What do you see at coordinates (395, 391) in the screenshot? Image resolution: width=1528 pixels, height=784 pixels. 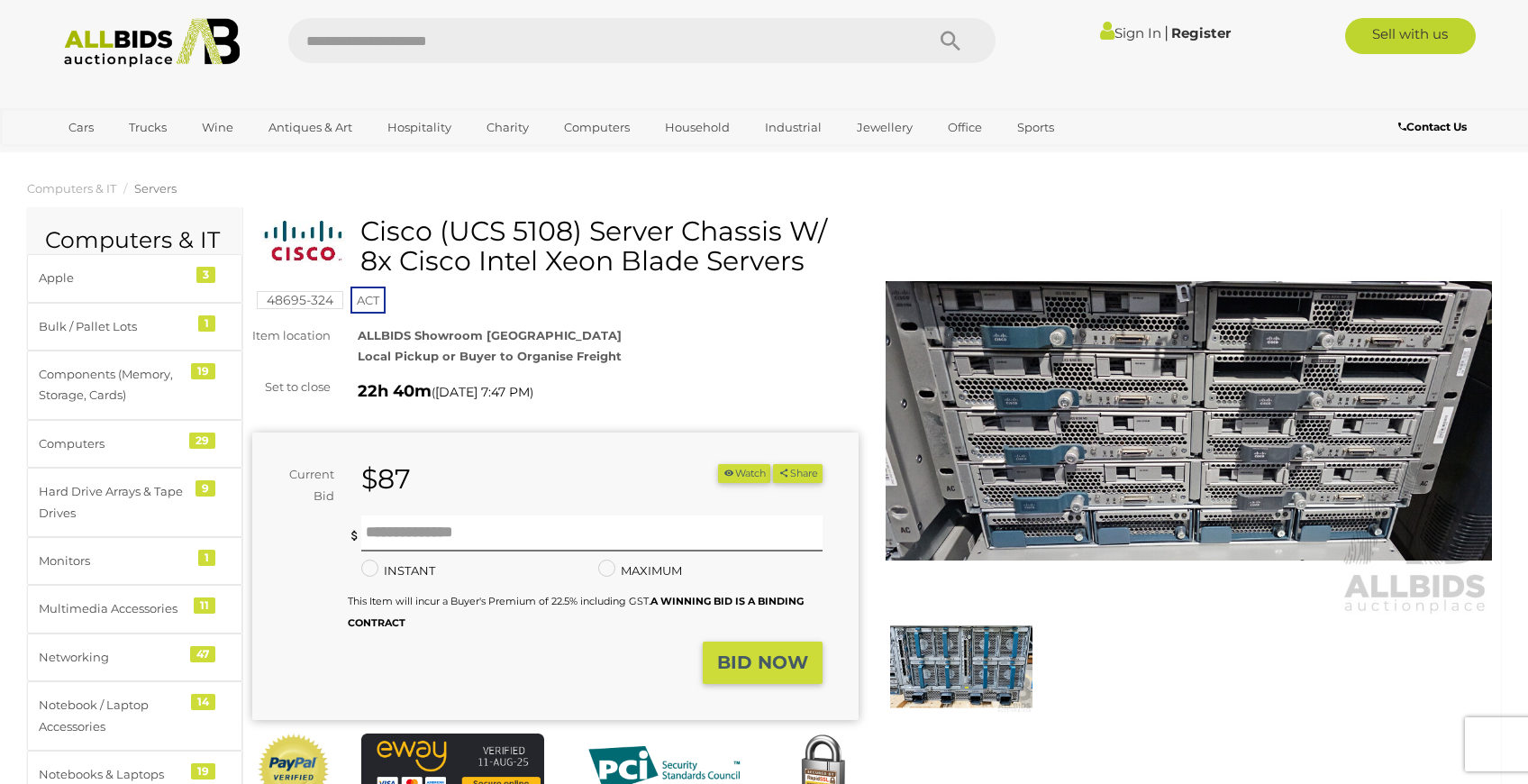 I see `strong: 22h 40m` at bounding box center [395, 391].